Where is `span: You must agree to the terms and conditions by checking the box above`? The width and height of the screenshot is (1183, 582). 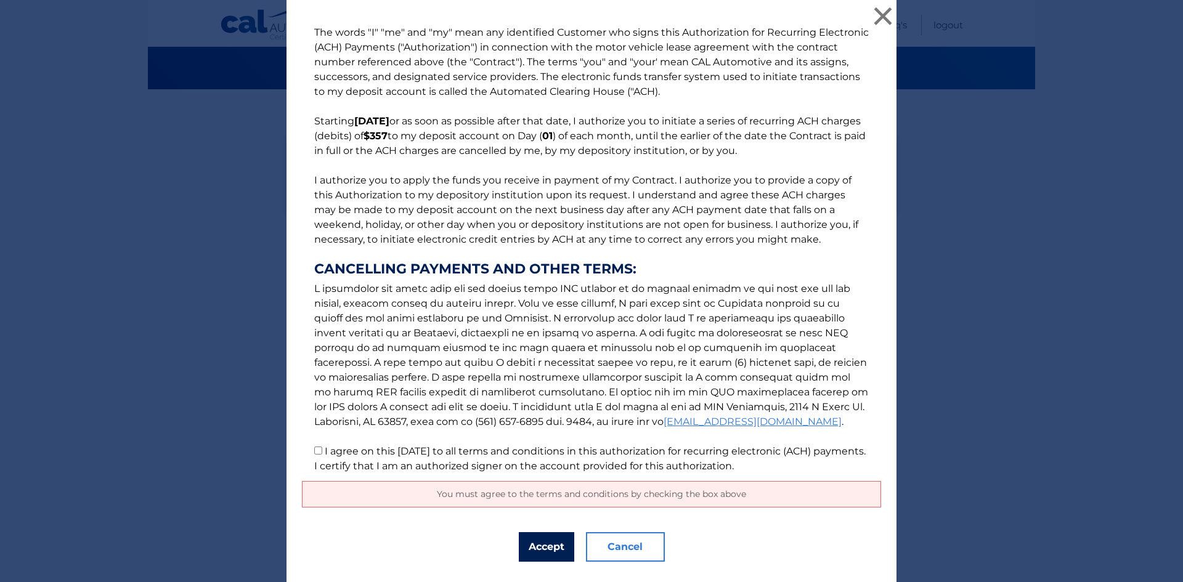 span: You must agree to the terms and conditions by checking the box above is located at coordinates (592, 494).